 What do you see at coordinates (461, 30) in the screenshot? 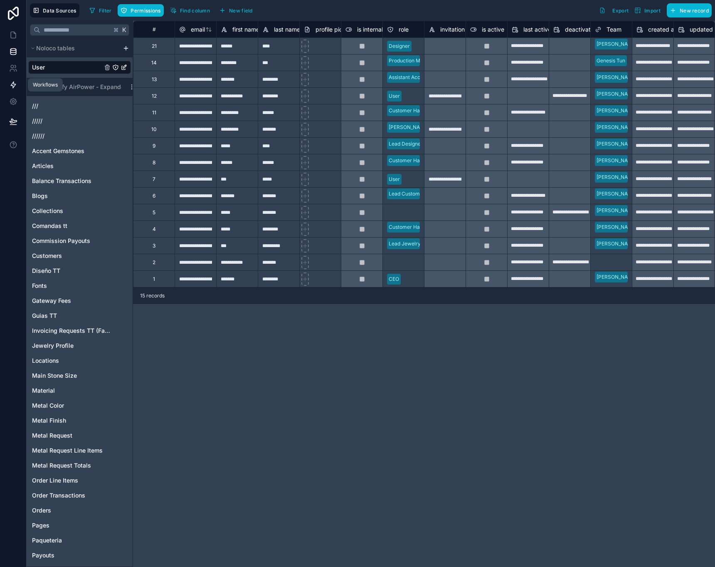
I see `span: invitation token` at bounding box center [461, 30].